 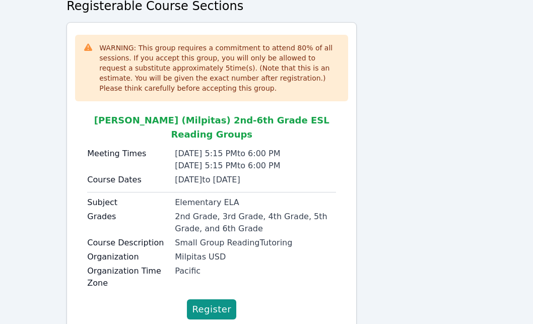 I want to click on div: Milpitas USD, so click(x=255, y=257).